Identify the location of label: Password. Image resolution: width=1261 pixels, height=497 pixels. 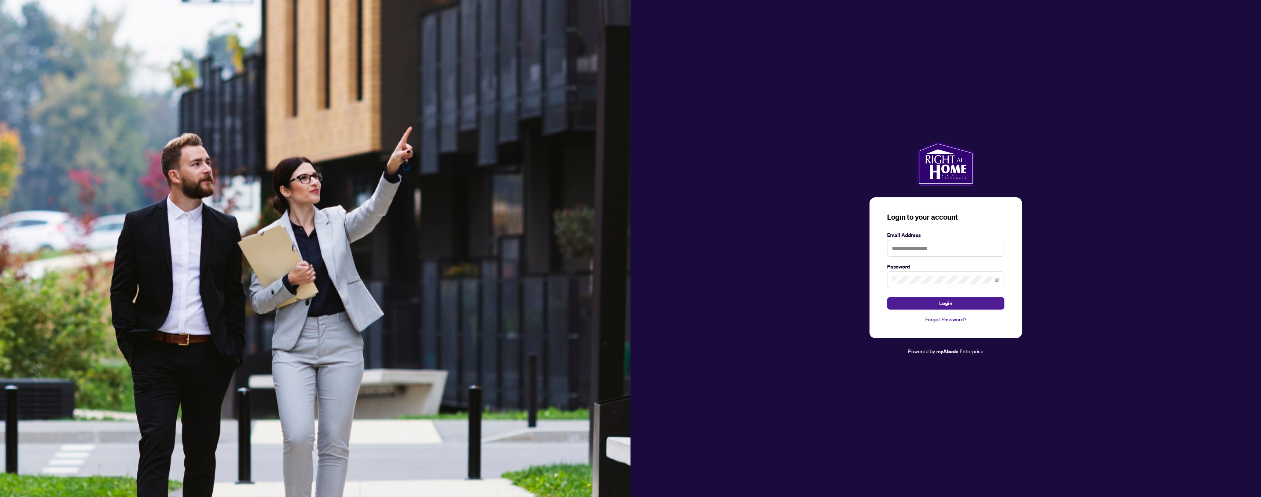
(946, 267).